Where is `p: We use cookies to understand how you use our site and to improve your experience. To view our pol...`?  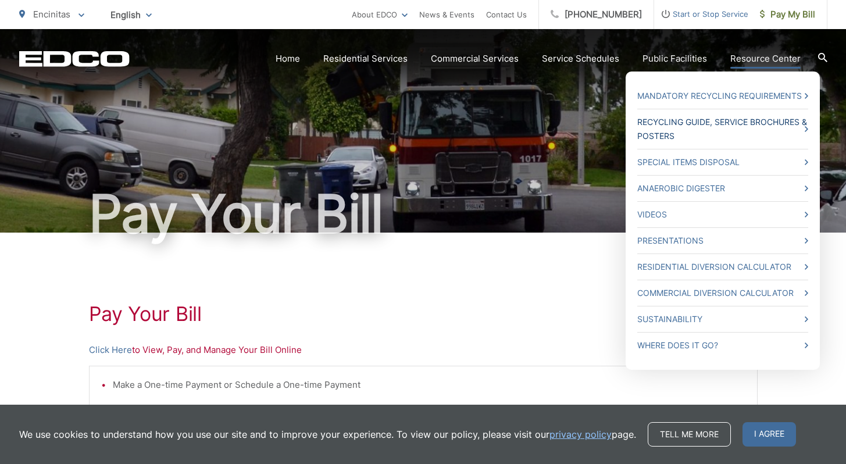 p: We use cookies to understand how you use our site and to improve your experience. To view our pol... is located at coordinates (327, 435).